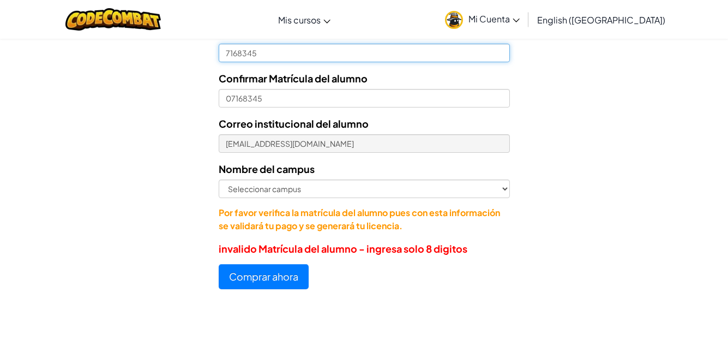 The image size is (728, 346). What do you see at coordinates (304, 20) in the screenshot?
I see `a: Mis cursos` at bounding box center [304, 20].